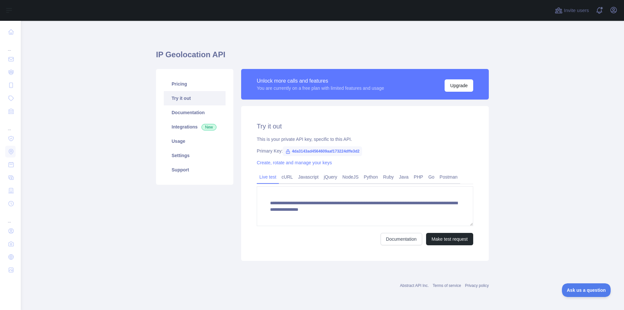 Image resolution: width=624 pixels, height=310 pixels. What do you see at coordinates (209, 127) in the screenshot?
I see `span: New` at bounding box center [209, 127].